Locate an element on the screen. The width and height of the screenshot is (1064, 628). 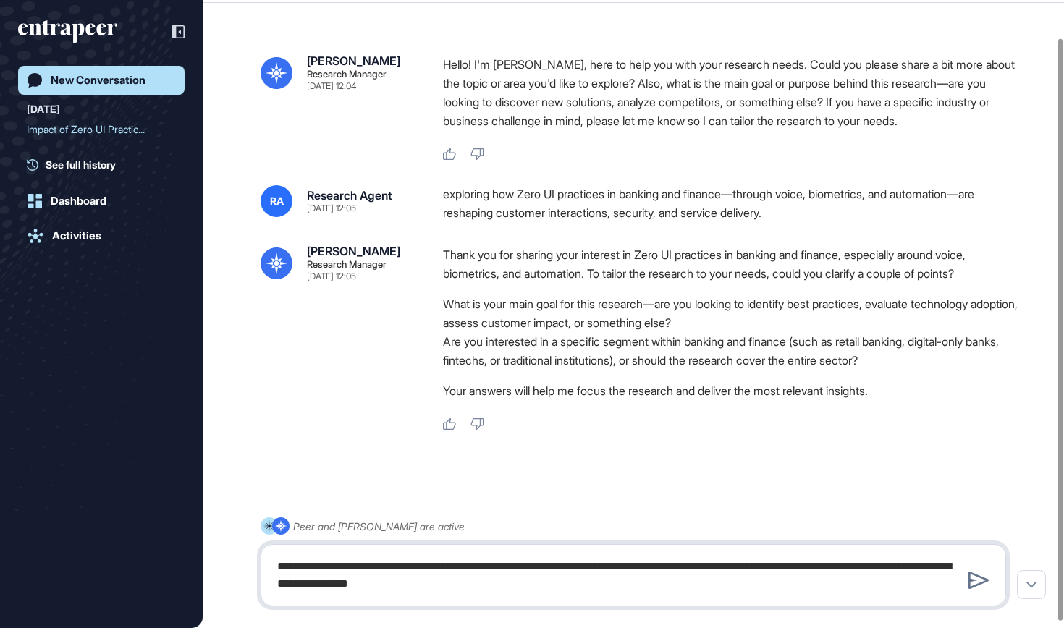
li: Are you interested in a specific segment within banking and finance (such as retail banking, digi... is located at coordinates (730, 351).